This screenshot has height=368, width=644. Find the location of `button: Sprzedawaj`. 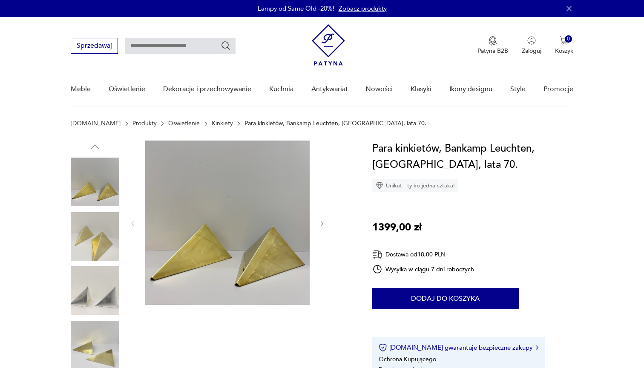

button: Sprzedawaj is located at coordinates (94, 46).